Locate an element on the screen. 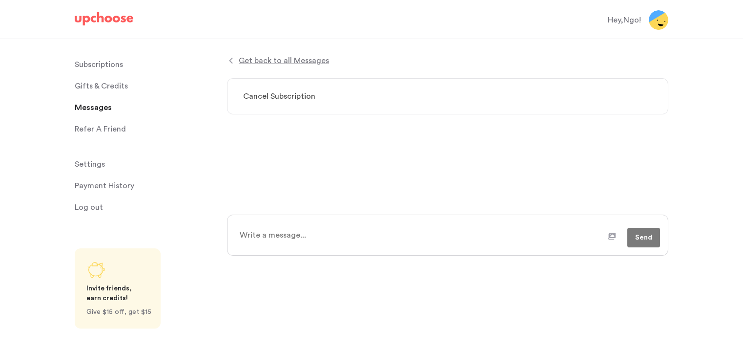 This screenshot has width=743, height=353. a: Gifts & Credits is located at coordinates (145, 86).